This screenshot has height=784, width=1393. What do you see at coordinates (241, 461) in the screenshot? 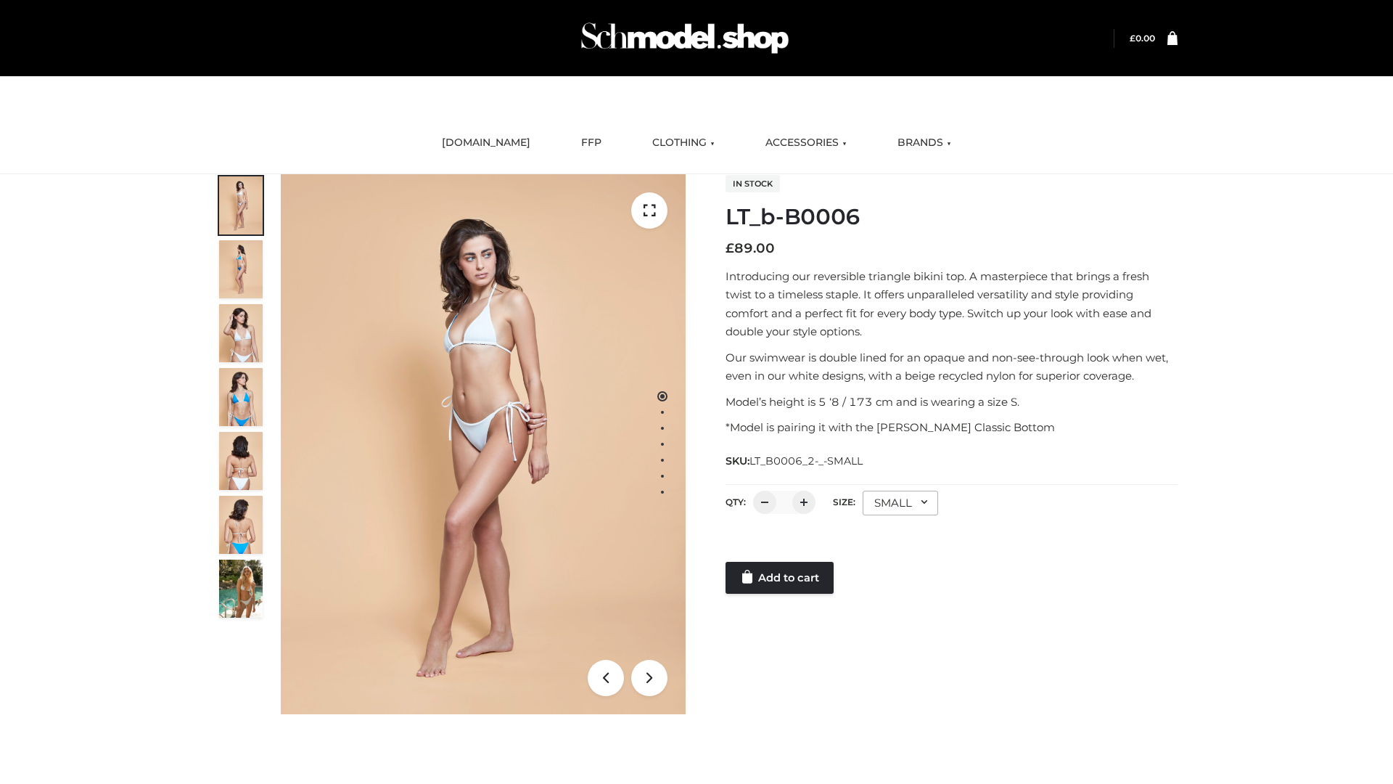
I see `img: ArielClassicBikiniTop_CloudNine_AzureSky_OW114ECO_7-scaled.jpg` at bounding box center [241, 461].